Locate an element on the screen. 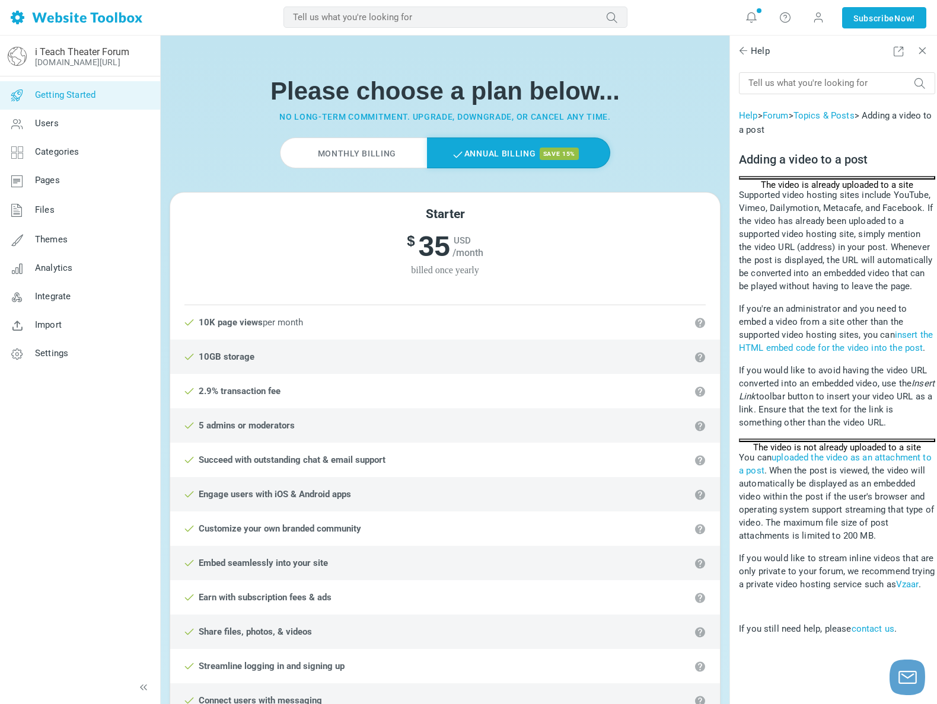 This screenshot has width=937, height=704. a: Help is located at coordinates (748, 116).